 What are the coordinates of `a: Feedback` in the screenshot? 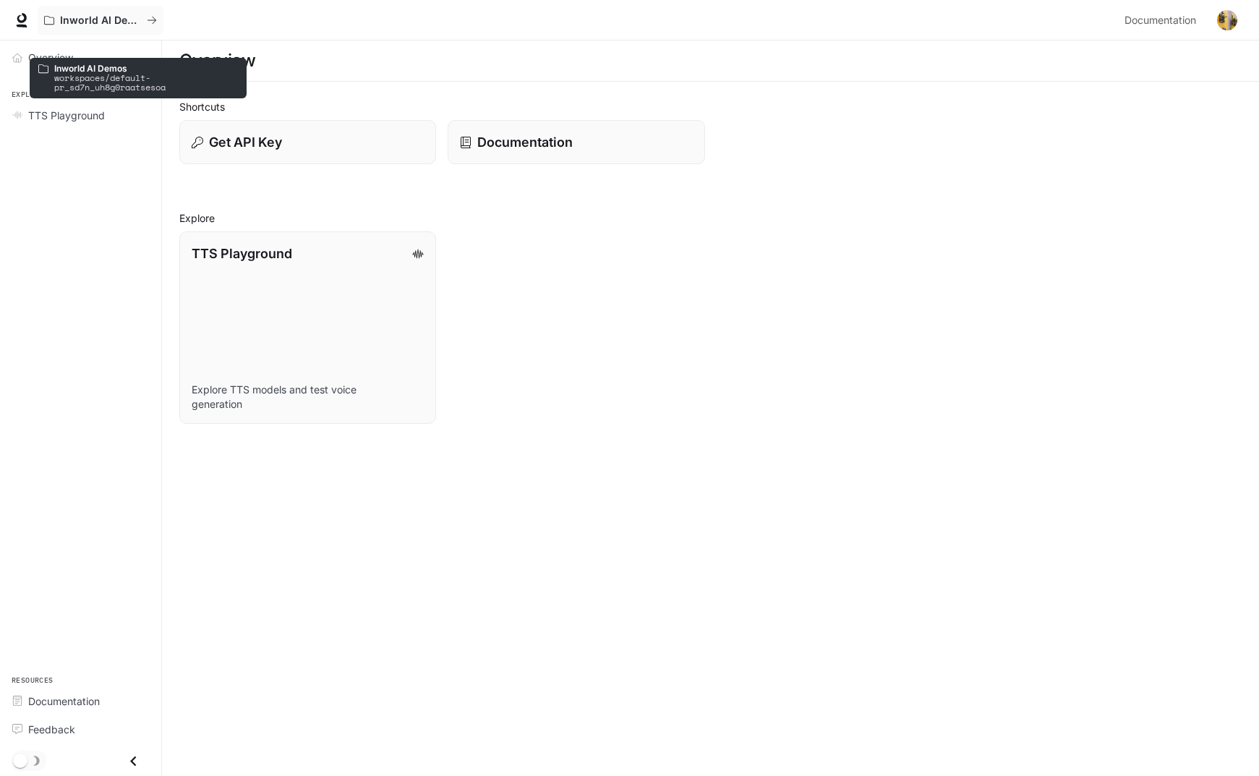 It's located at (80, 729).